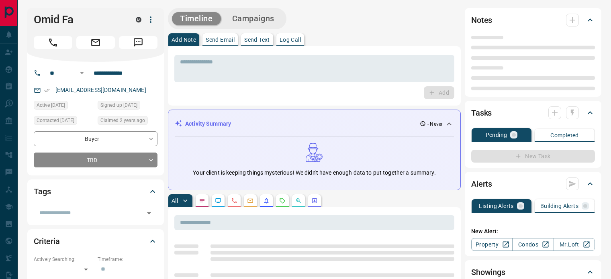  What do you see at coordinates (220, 40) in the screenshot?
I see `p: Send Email` at bounding box center [220, 40].